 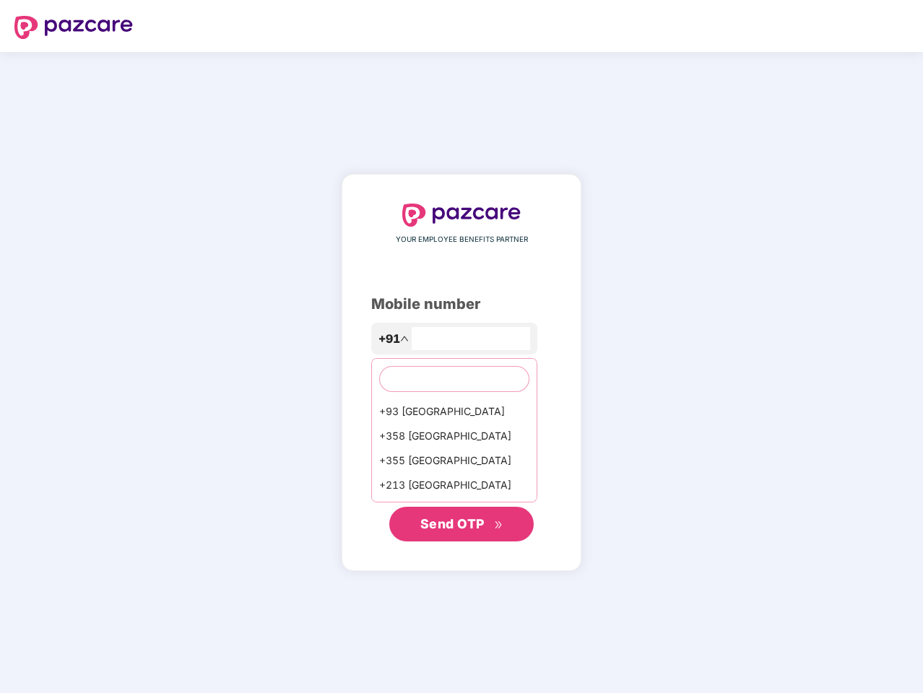 What do you see at coordinates (454, 510) in the screenshot?
I see `div: +1684 AmericanSamoa` at bounding box center [454, 510].